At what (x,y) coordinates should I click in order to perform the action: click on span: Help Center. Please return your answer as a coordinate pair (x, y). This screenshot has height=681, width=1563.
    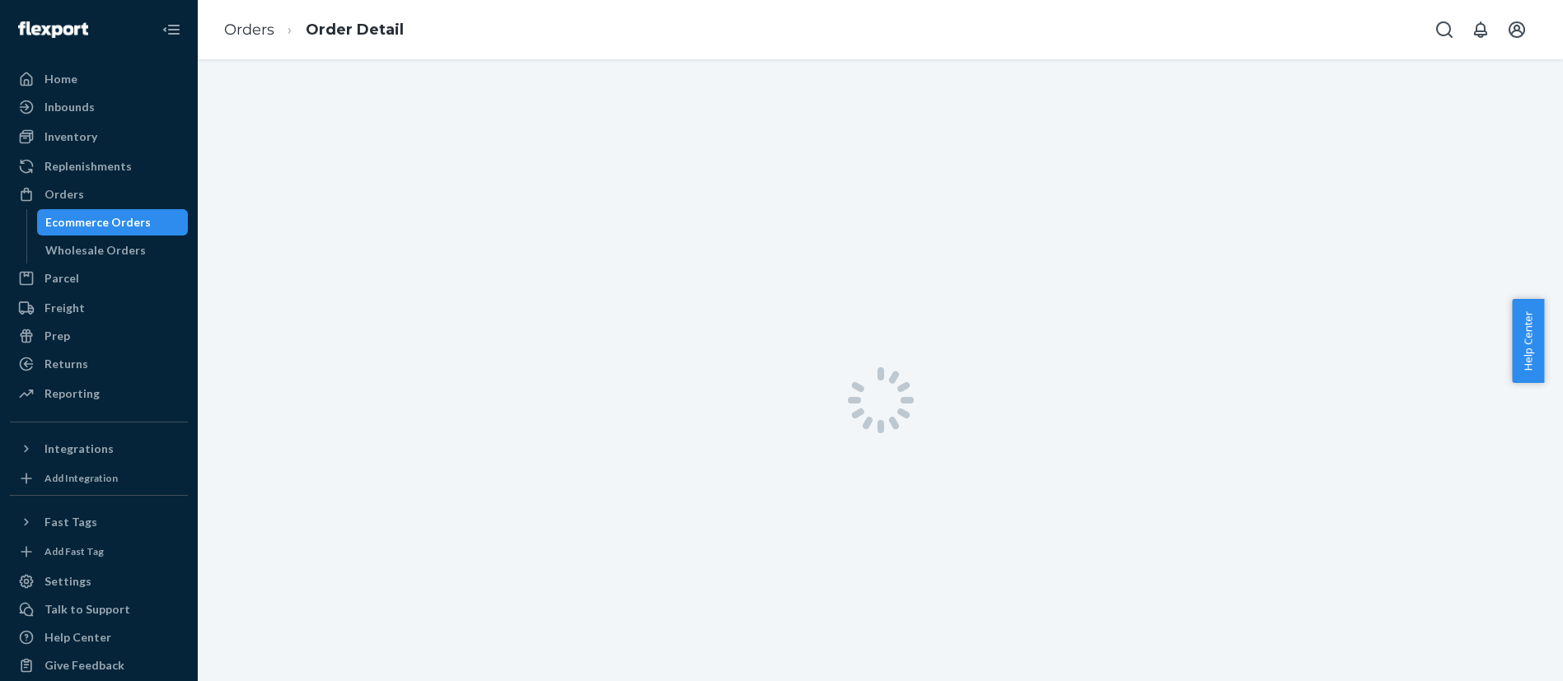
    Looking at the image, I should click on (1528, 341).